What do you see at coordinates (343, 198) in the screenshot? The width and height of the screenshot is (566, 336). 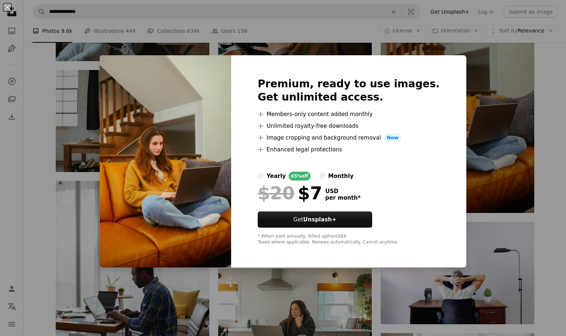 I see `span: per month *` at bounding box center [343, 198].